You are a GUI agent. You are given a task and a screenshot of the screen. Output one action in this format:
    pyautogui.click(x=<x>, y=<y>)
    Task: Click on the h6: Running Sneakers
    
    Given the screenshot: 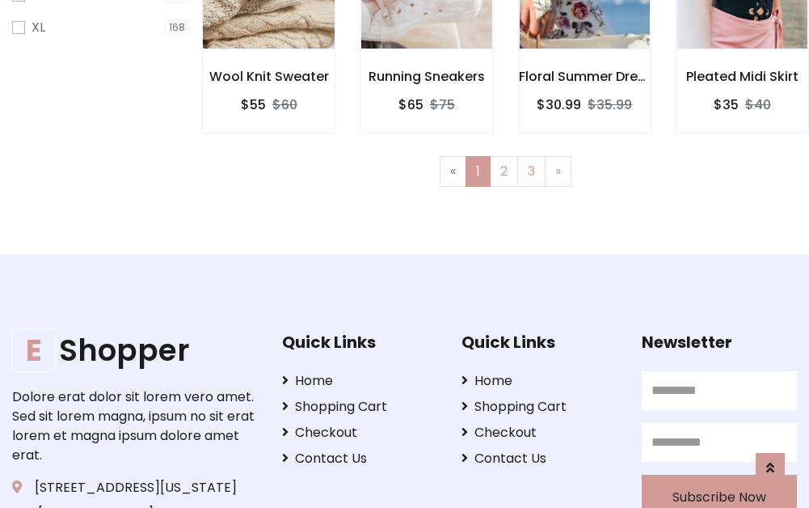 What is the action you would take?
    pyautogui.click(x=426, y=76)
    